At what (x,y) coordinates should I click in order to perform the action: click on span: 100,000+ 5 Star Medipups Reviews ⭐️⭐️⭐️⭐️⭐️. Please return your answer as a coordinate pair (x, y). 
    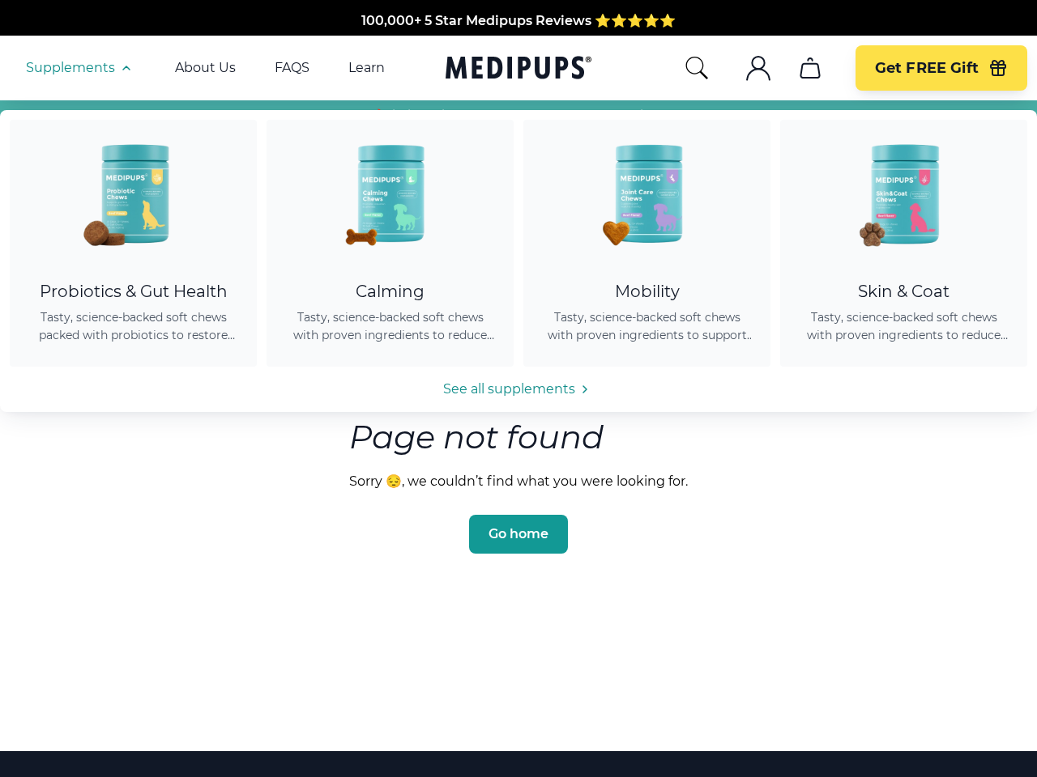
    Looking at the image, I should click on (518, 19).